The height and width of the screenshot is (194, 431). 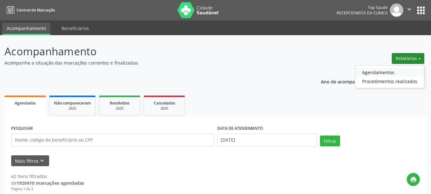 I want to click on i: print, so click(x=414, y=179).